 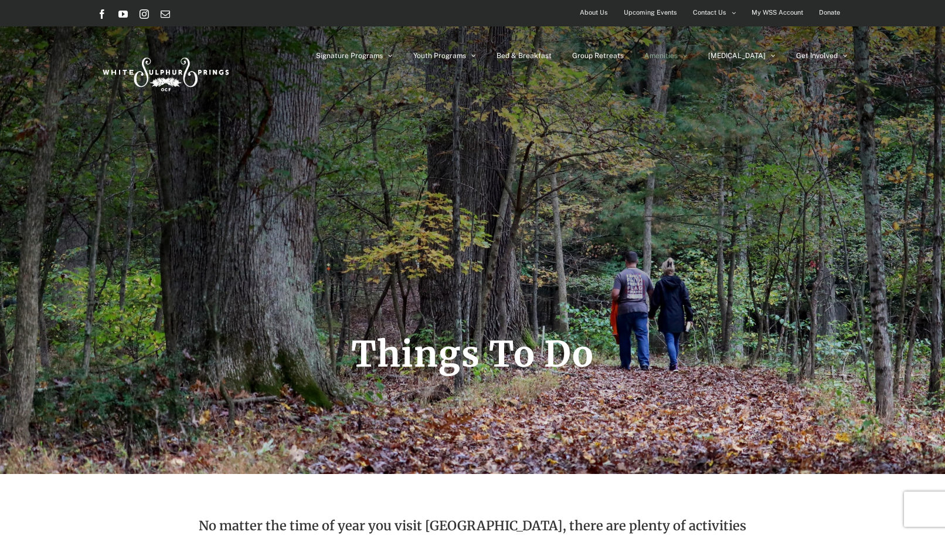 What do you see at coordinates (650, 12) in the screenshot?
I see `span: Upcoming Events` at bounding box center [650, 12].